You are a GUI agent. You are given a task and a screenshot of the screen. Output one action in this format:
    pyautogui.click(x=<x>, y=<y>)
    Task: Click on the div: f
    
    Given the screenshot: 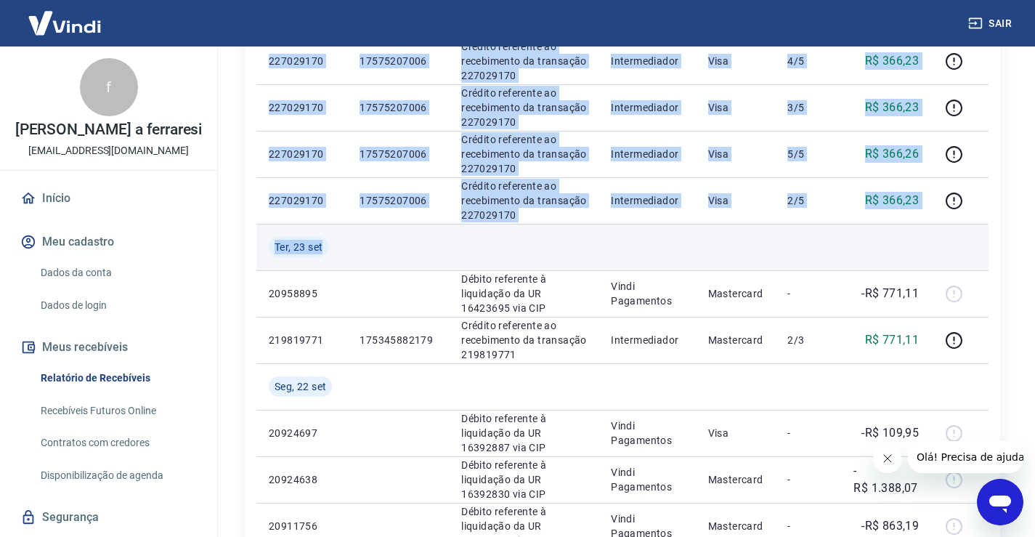 What is the action you would take?
    pyautogui.click(x=109, y=87)
    